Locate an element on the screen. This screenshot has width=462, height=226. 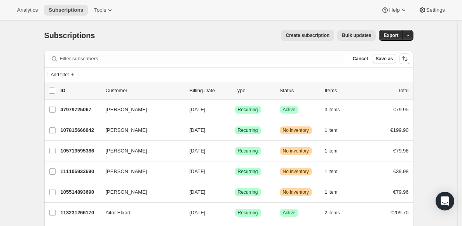
button: Add filter is located at coordinates (63, 75).